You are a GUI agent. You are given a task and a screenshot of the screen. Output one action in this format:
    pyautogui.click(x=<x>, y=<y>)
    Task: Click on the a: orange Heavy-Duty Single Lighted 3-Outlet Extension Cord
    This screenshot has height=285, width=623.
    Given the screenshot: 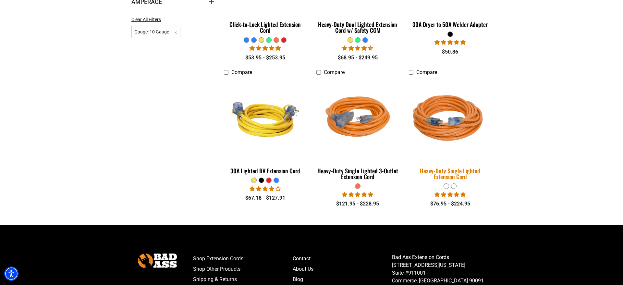 What is the action you would take?
    pyautogui.click(x=357, y=131)
    